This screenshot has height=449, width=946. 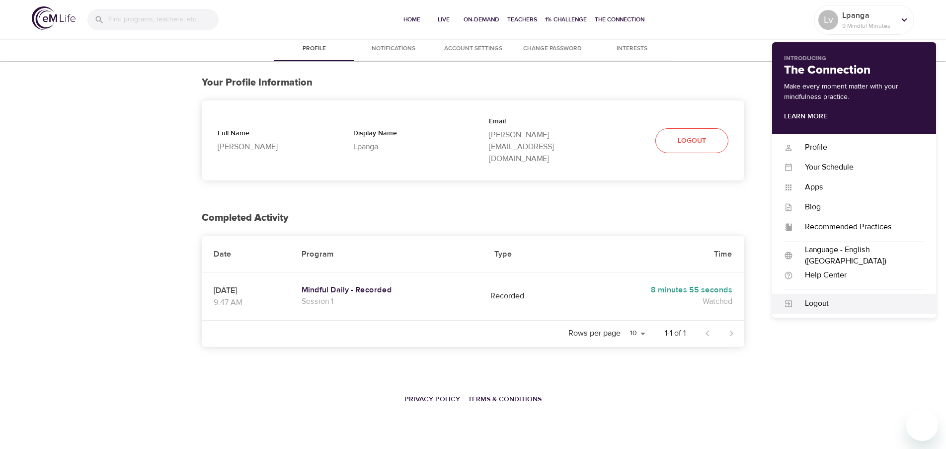 I want to click on p: 9 Mindful Minutes, so click(x=868, y=26).